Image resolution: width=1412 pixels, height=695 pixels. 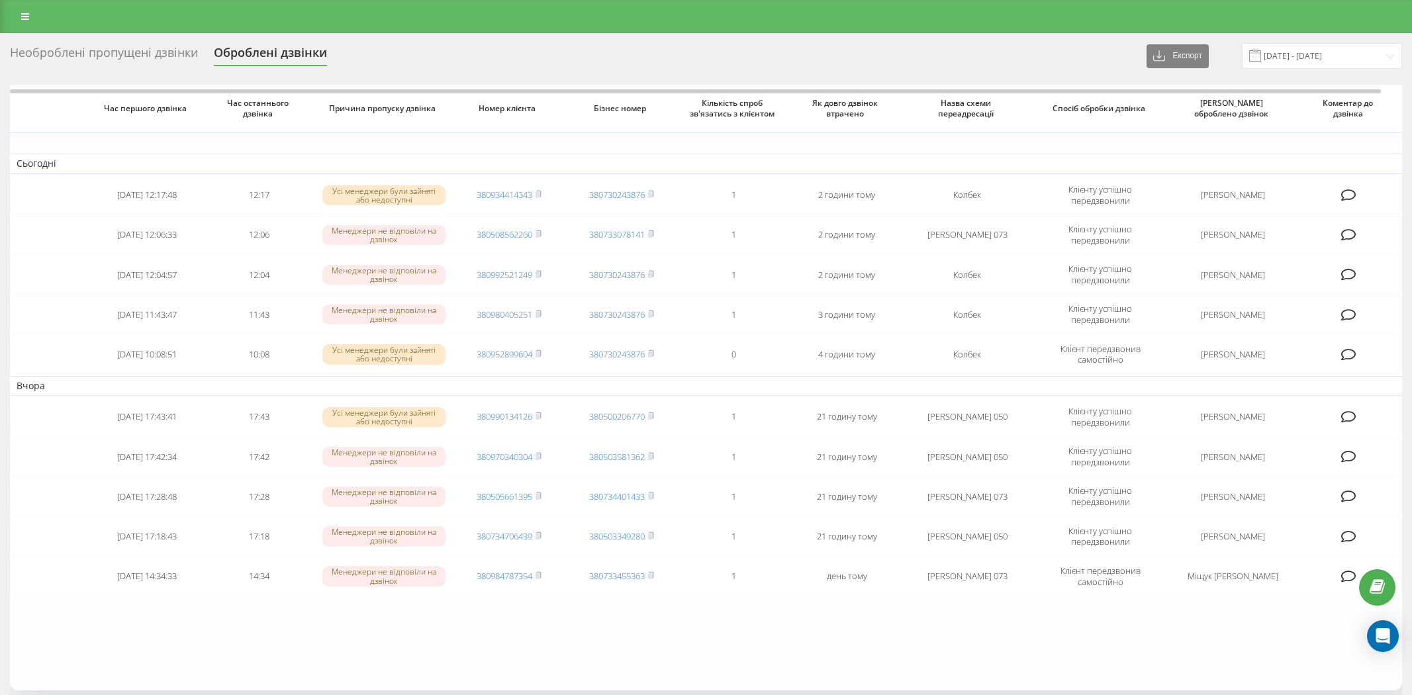 What do you see at coordinates (259, 354) in the screenshot?
I see `td: 10:08` at bounding box center [259, 354].